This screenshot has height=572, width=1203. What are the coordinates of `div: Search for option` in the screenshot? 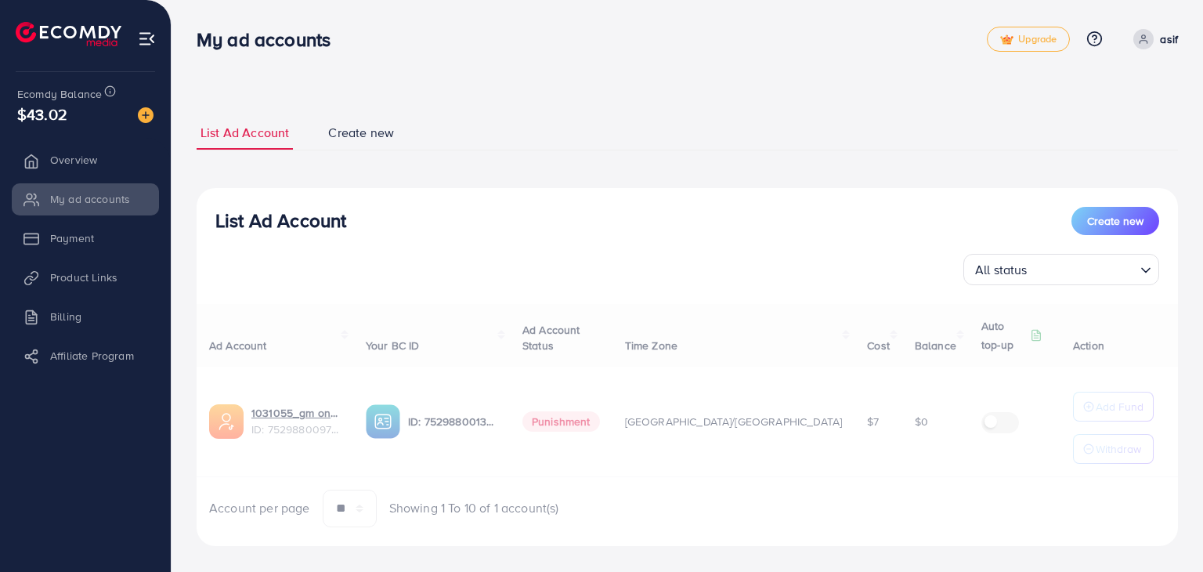 It's located at (1061, 269).